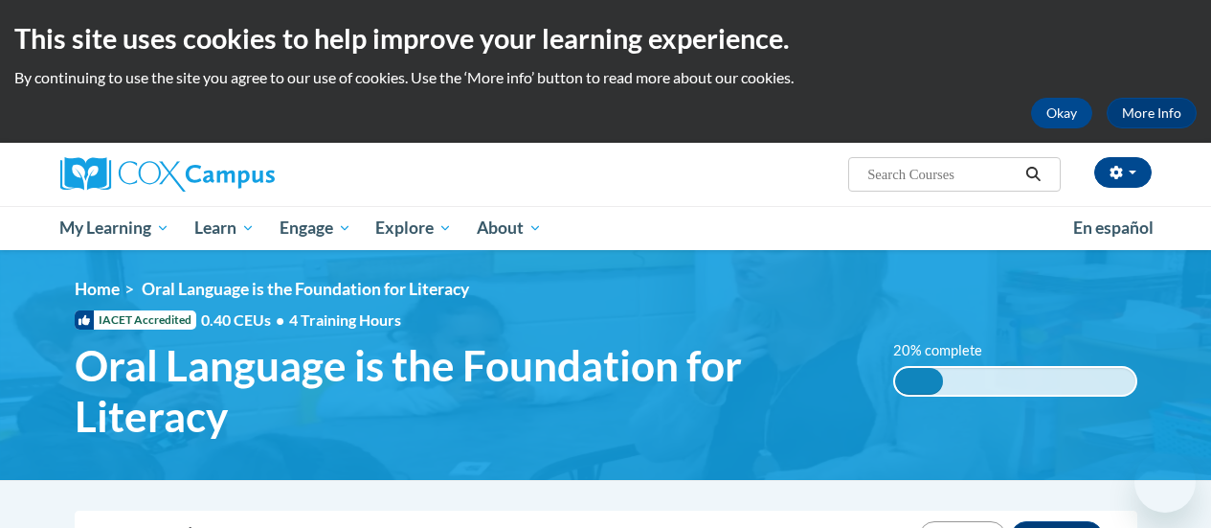 The height and width of the screenshot is (528, 1211). I want to click on a: Home, so click(97, 288).